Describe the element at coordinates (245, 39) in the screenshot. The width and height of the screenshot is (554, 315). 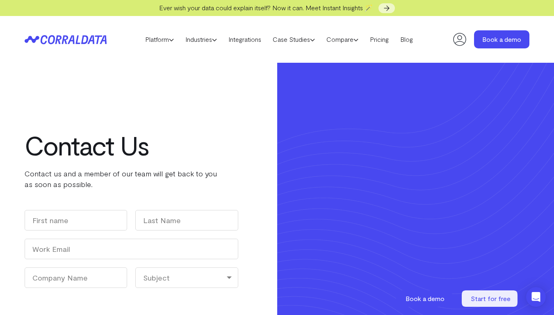
I see `a: Integrations` at that location.